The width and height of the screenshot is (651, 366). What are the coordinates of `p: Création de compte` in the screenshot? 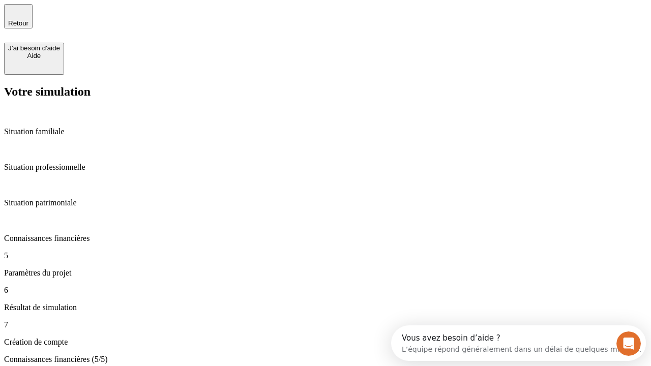 It's located at (325, 342).